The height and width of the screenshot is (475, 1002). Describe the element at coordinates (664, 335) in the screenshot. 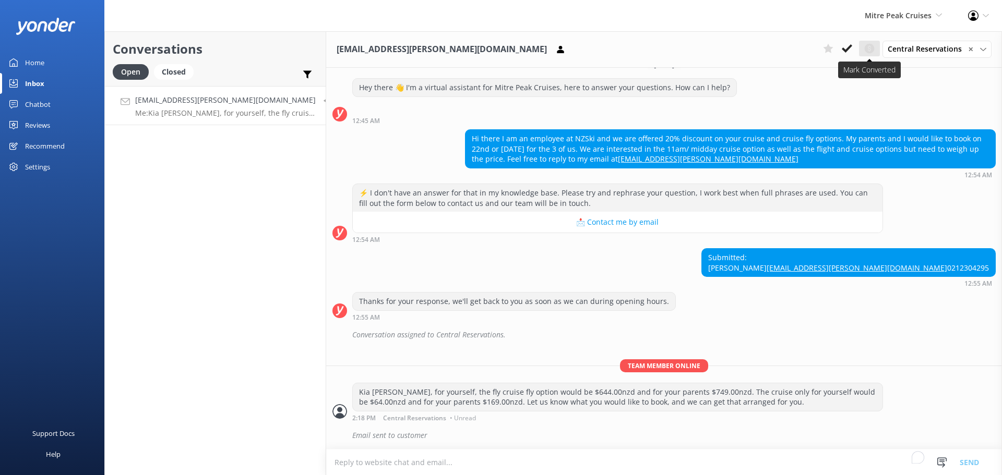

I see `div: 2025-10-09T01:11:43.636` at that location.